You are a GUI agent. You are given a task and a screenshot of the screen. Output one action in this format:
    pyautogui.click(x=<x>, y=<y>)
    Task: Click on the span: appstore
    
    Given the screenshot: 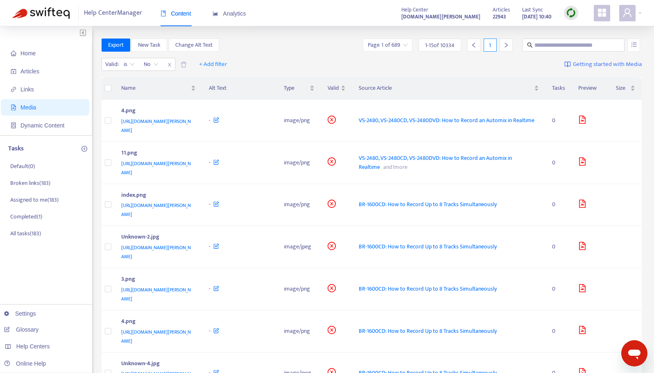 What is the action you would take?
    pyautogui.click(x=602, y=13)
    